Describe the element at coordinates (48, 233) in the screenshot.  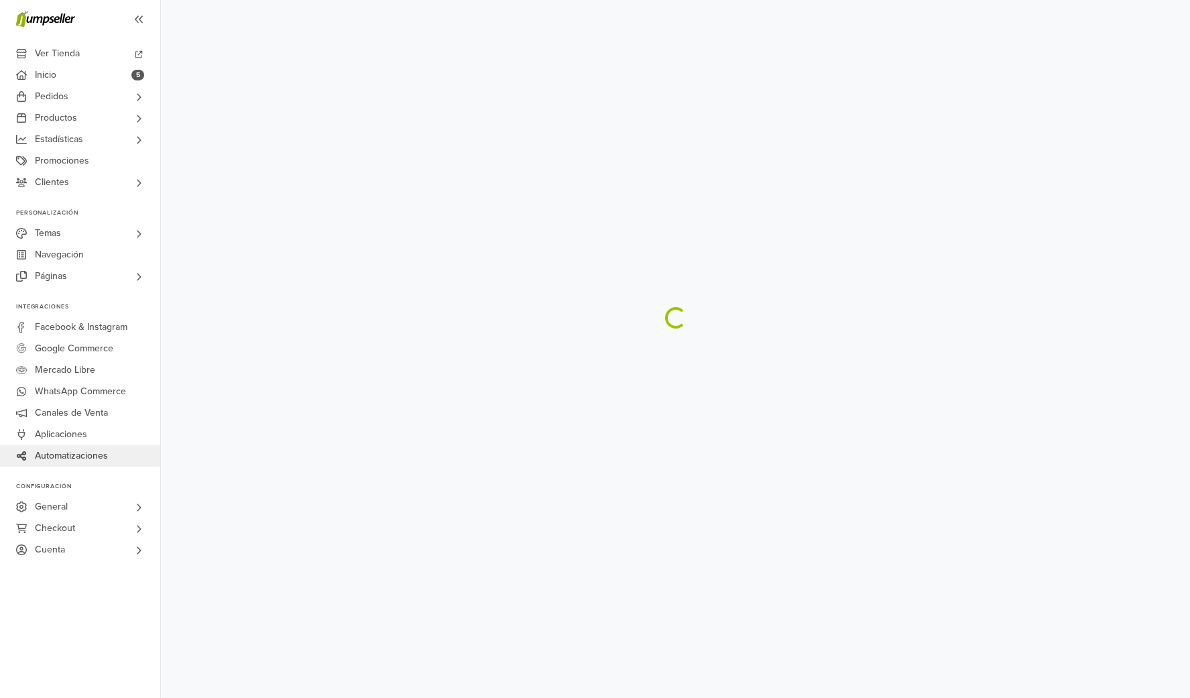
I see `span: Temas` at that location.